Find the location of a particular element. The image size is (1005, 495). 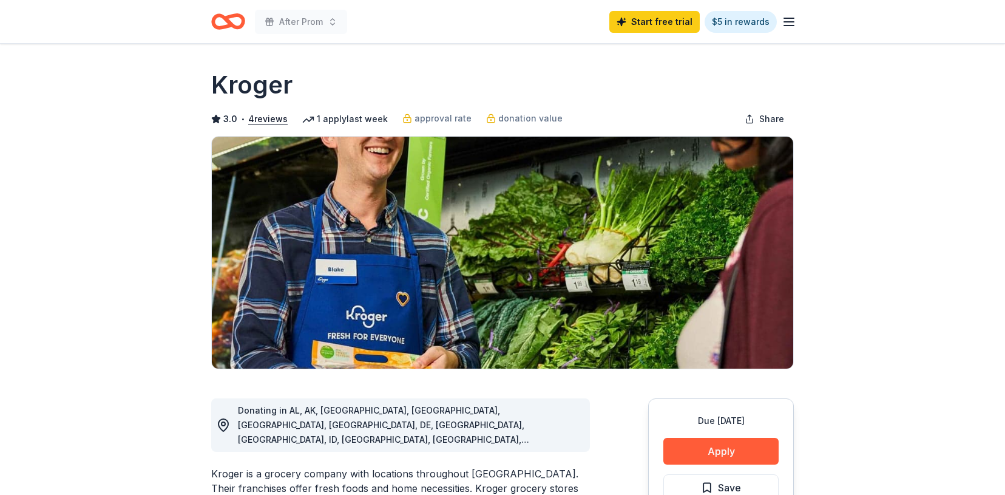

a: approval rate is located at coordinates (437, 118).